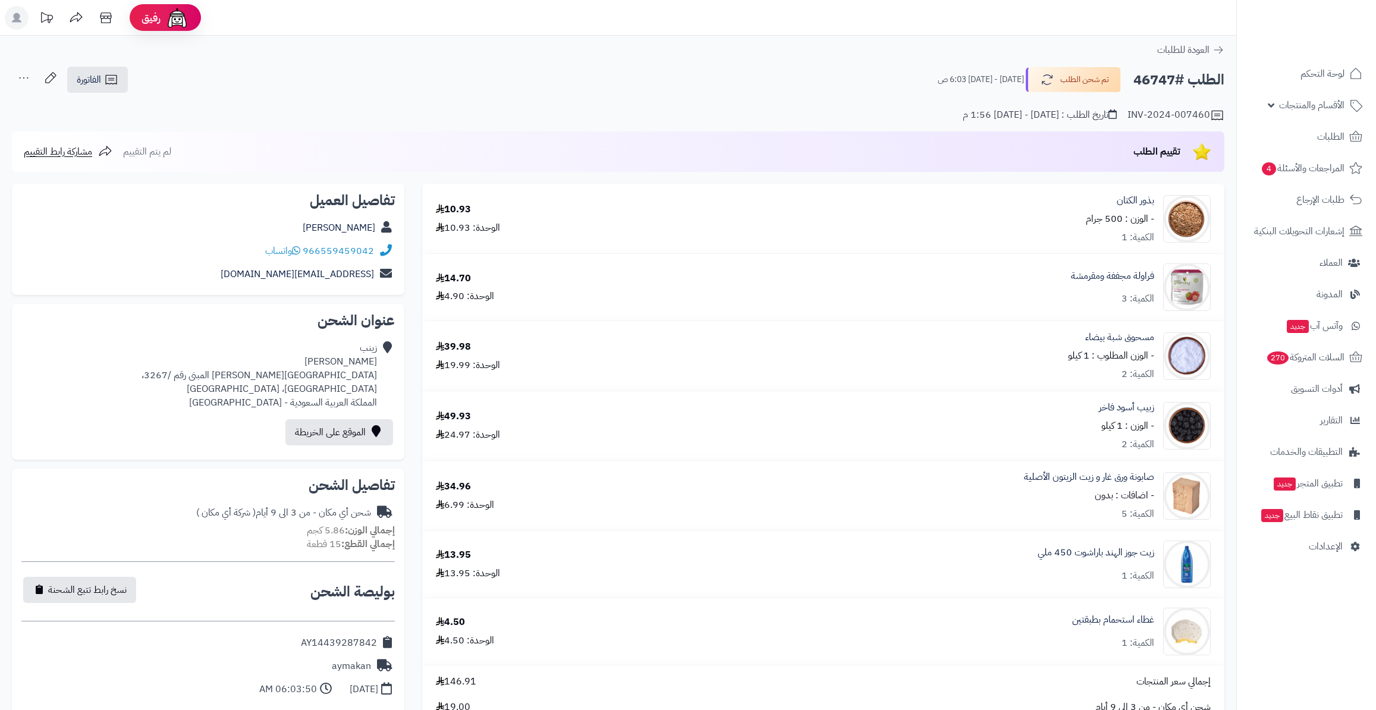 Image resolution: width=1376 pixels, height=710 pixels. Describe the element at coordinates (453, 347) in the screenshot. I see `div: 39.98` at that location.